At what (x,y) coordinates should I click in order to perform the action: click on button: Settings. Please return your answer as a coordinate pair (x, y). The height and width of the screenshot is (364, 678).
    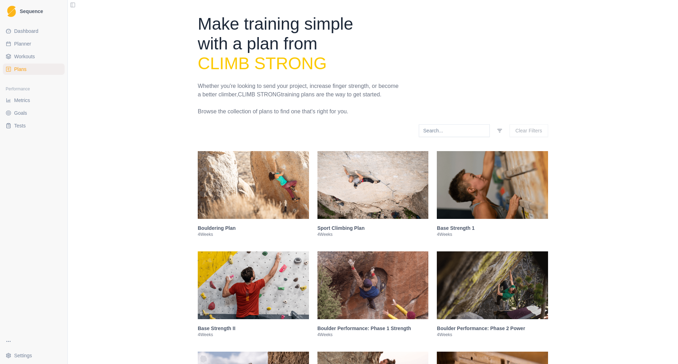
    Looking at the image, I should click on (34, 356).